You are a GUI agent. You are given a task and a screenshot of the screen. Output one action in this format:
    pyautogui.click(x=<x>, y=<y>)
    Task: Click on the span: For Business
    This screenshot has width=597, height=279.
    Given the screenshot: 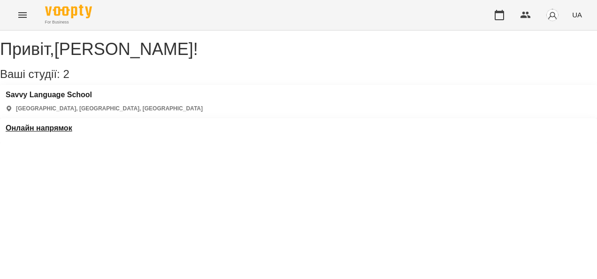 What is the action you would take?
    pyautogui.click(x=68, y=22)
    